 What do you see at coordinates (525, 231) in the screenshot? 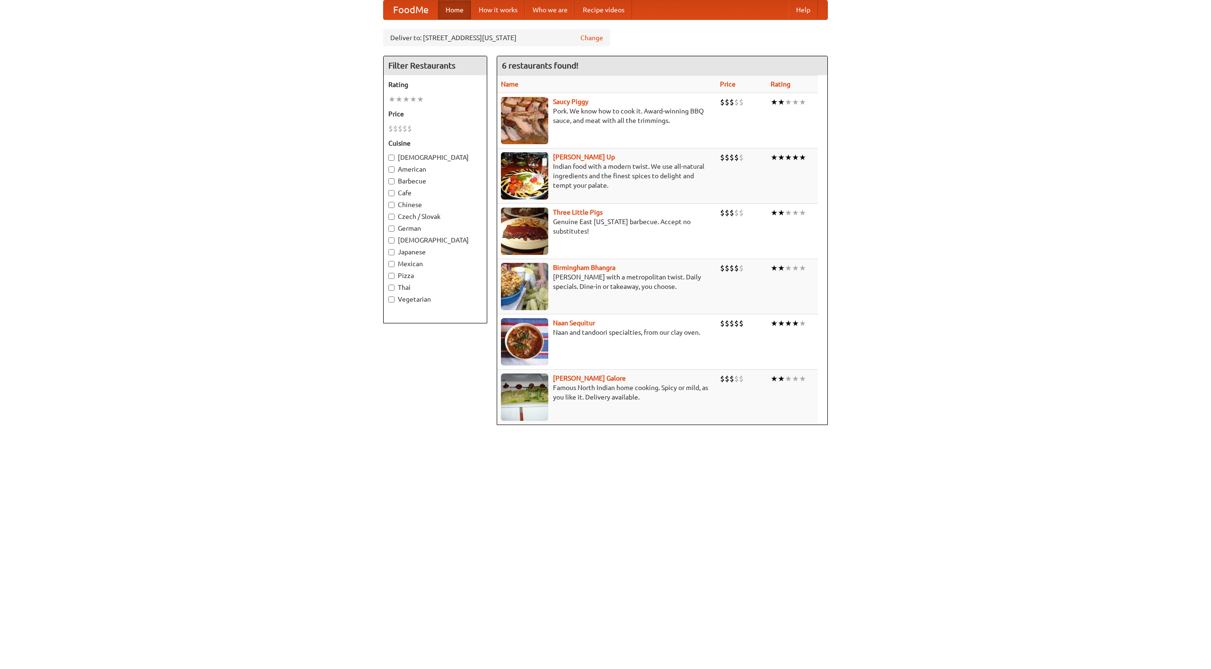
I see `img: littlepigs.jpg` at bounding box center [525, 231].